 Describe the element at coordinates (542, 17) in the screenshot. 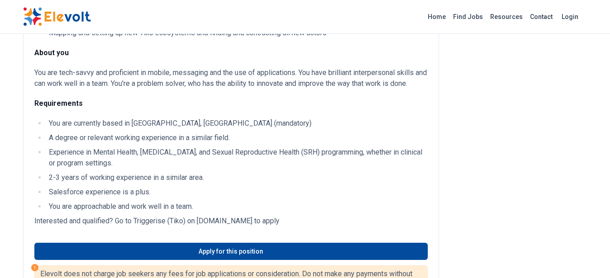

I see `a: Contact` at that location.